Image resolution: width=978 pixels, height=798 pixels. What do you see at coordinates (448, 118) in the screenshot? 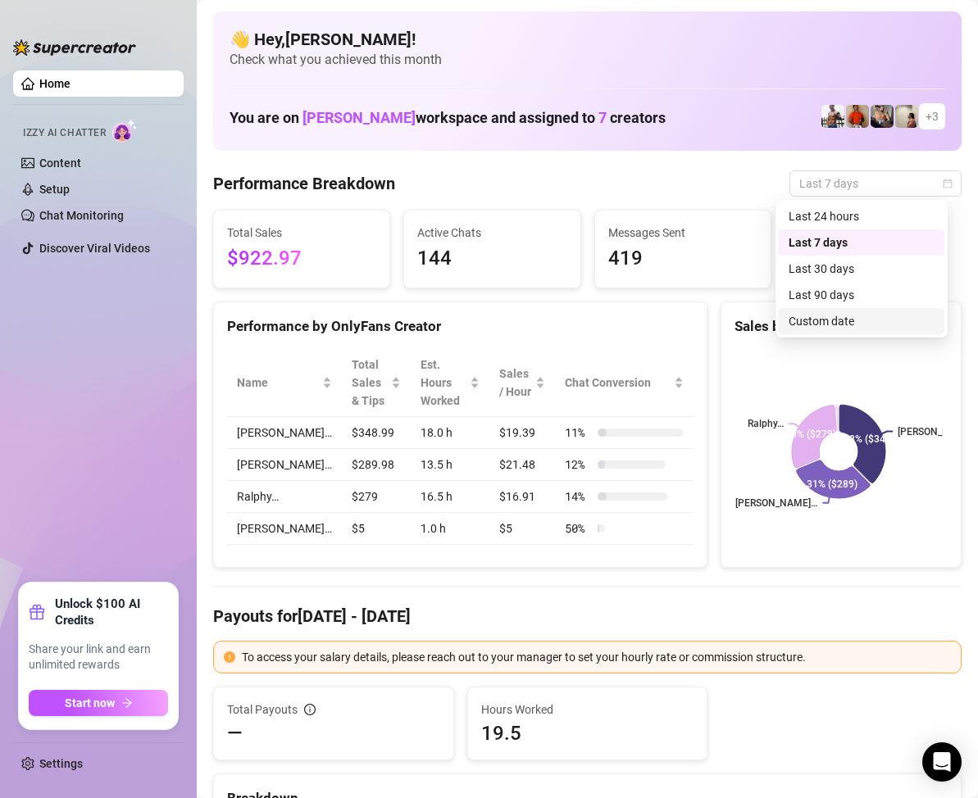
I see `h1: You are on workspace and assigned to creators` at bounding box center [448, 118].